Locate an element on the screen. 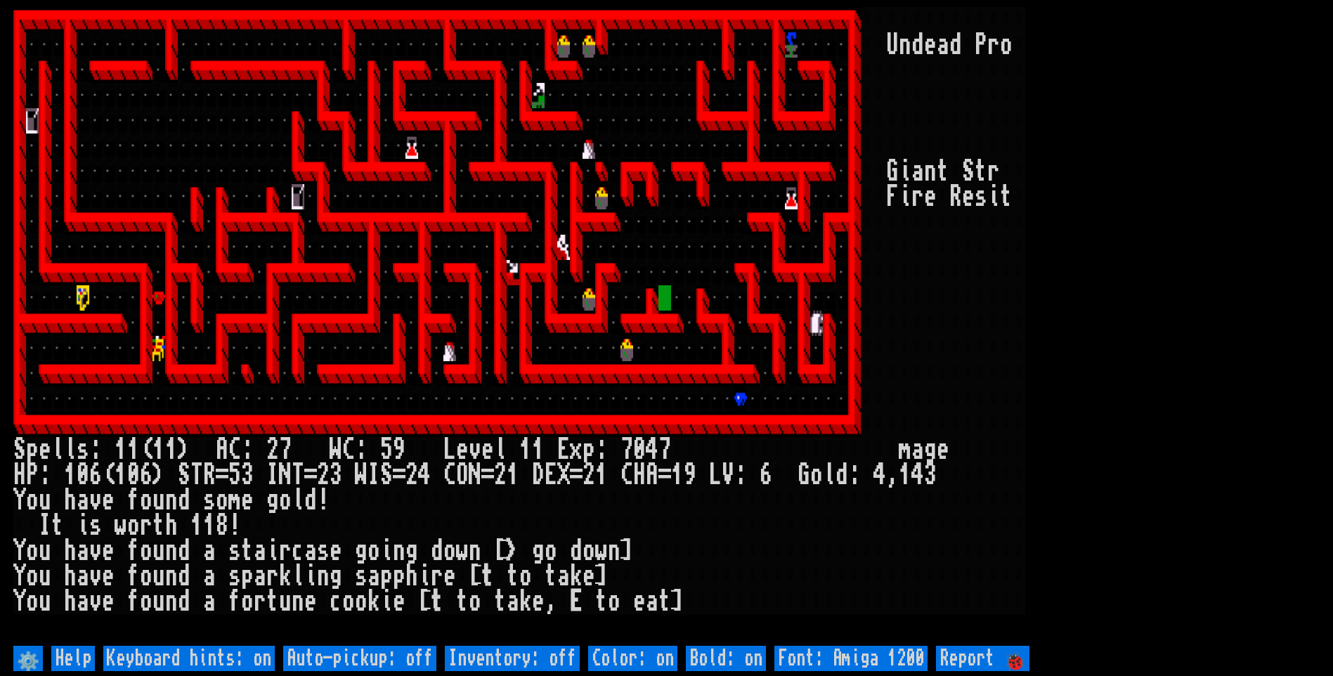 This screenshot has width=1333, height=676. div: G is located at coordinates (804, 475).